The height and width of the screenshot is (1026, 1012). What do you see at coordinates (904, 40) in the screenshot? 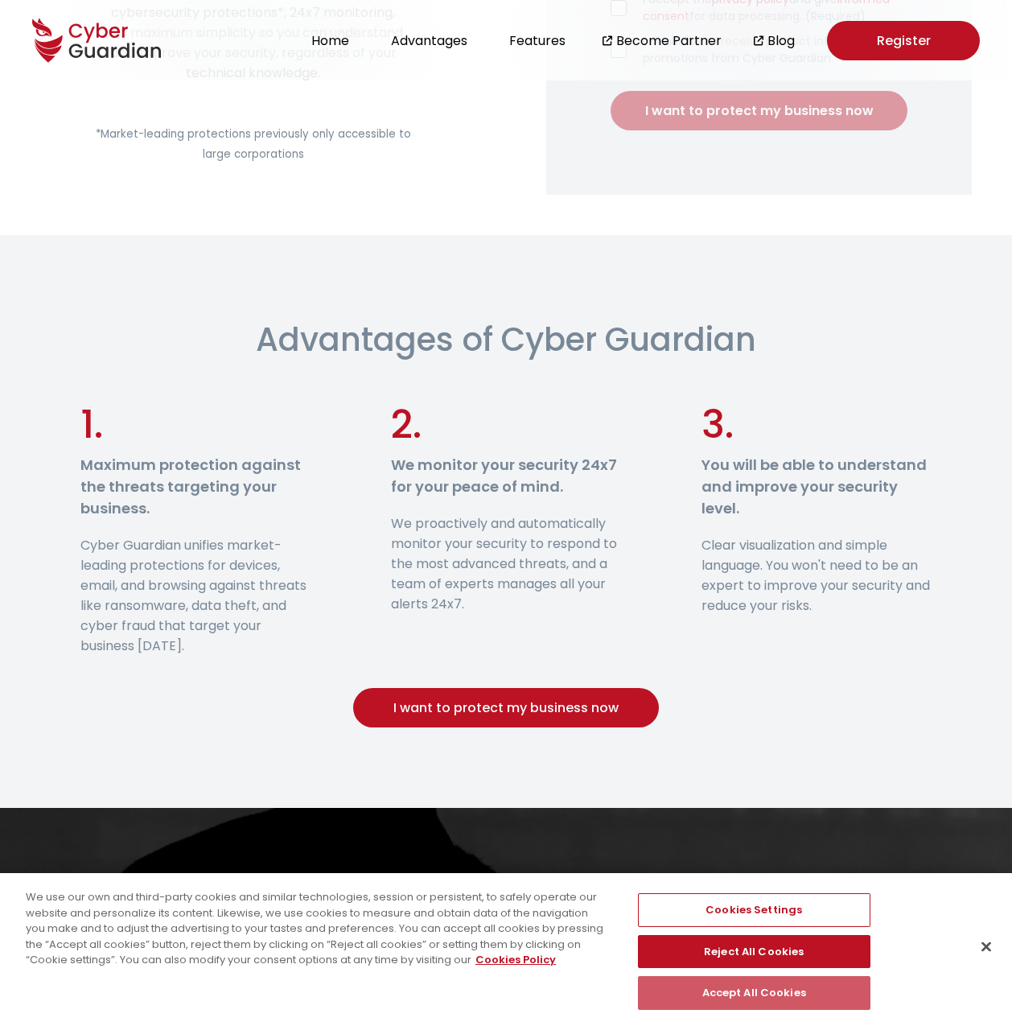
I see `a: Register` at bounding box center [904, 40].